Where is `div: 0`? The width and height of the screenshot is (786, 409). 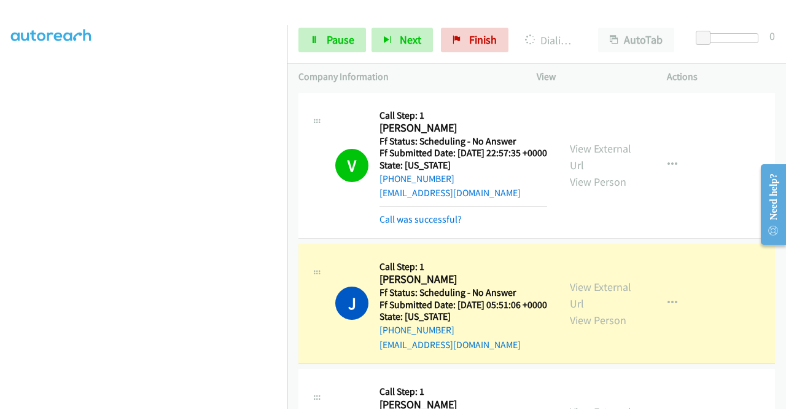
div: 0 is located at coordinates (772, 36).